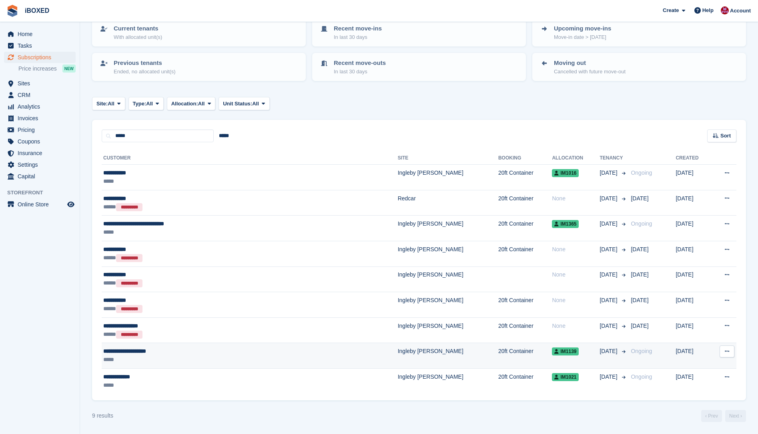 Image resolution: width=758 pixels, height=434 pixels. What do you see at coordinates (38, 68) in the screenshot?
I see `span: Price increases` at bounding box center [38, 68].